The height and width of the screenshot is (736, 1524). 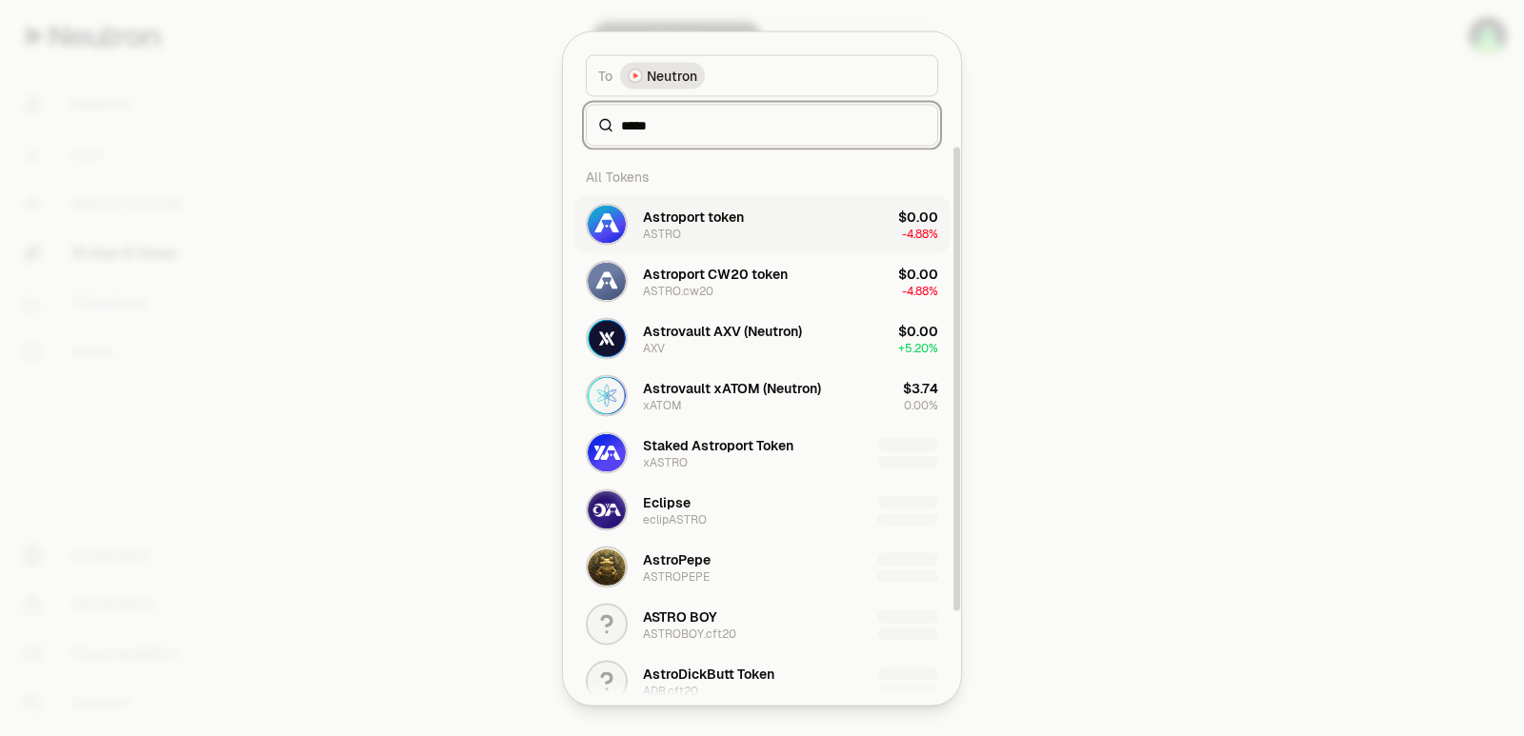 What do you see at coordinates (607, 510) in the screenshot?
I see `img: eclipASTRO Logo` at bounding box center [607, 510].